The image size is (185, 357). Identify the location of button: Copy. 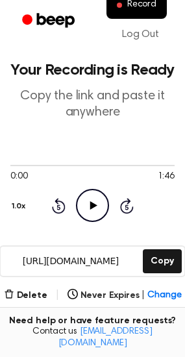
(162, 261).